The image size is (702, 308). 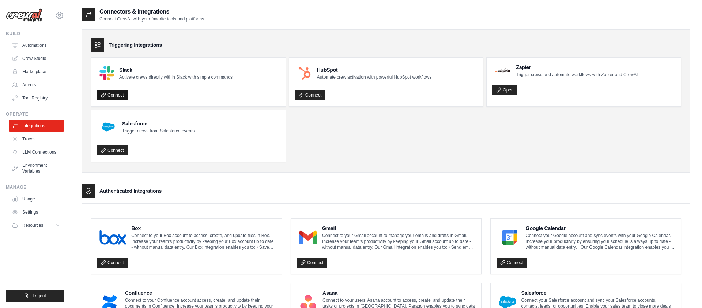 I want to click on a: Open, so click(x=505, y=90).